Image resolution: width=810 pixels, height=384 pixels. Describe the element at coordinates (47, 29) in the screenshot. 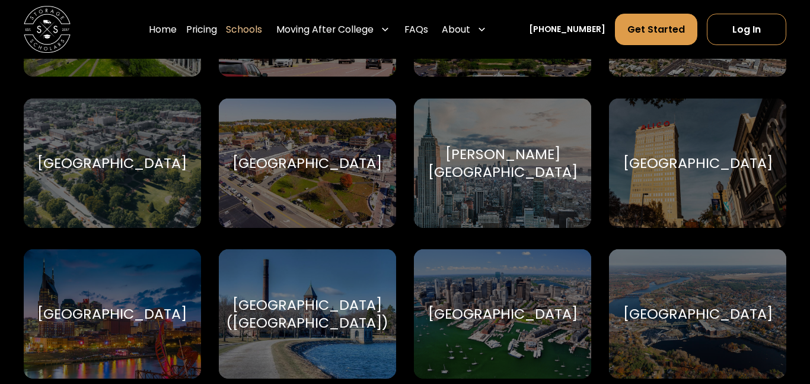

I see `img: Storage Scholars main logo` at that location.